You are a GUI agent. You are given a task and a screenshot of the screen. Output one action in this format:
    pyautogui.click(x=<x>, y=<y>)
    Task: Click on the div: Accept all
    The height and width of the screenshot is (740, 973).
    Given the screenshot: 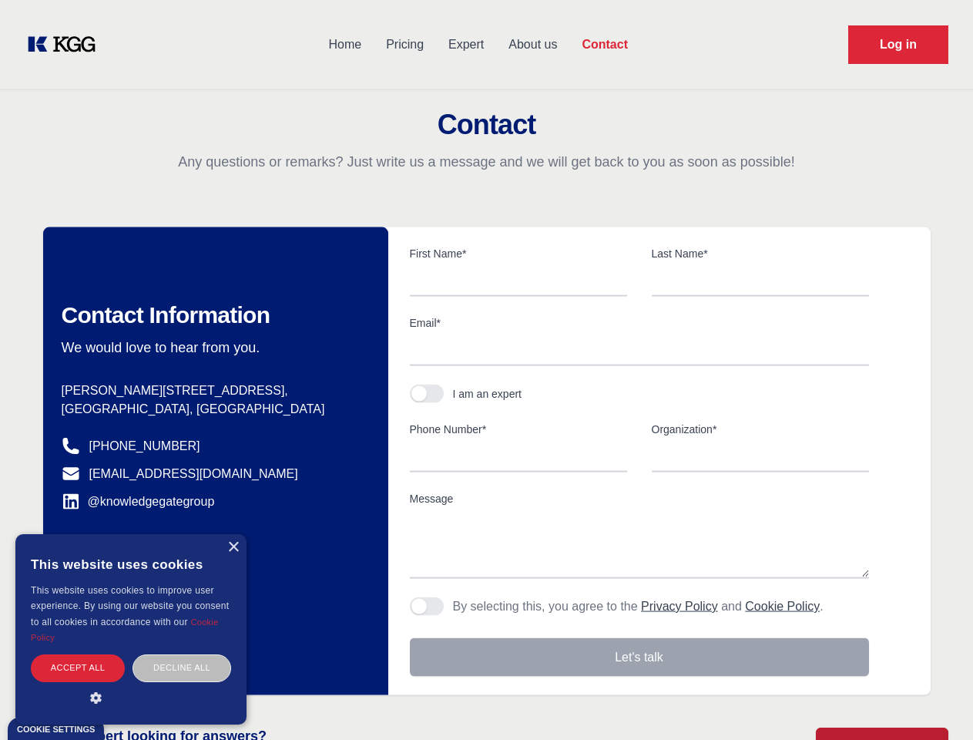 What is the action you would take?
    pyautogui.click(x=78, y=667)
    